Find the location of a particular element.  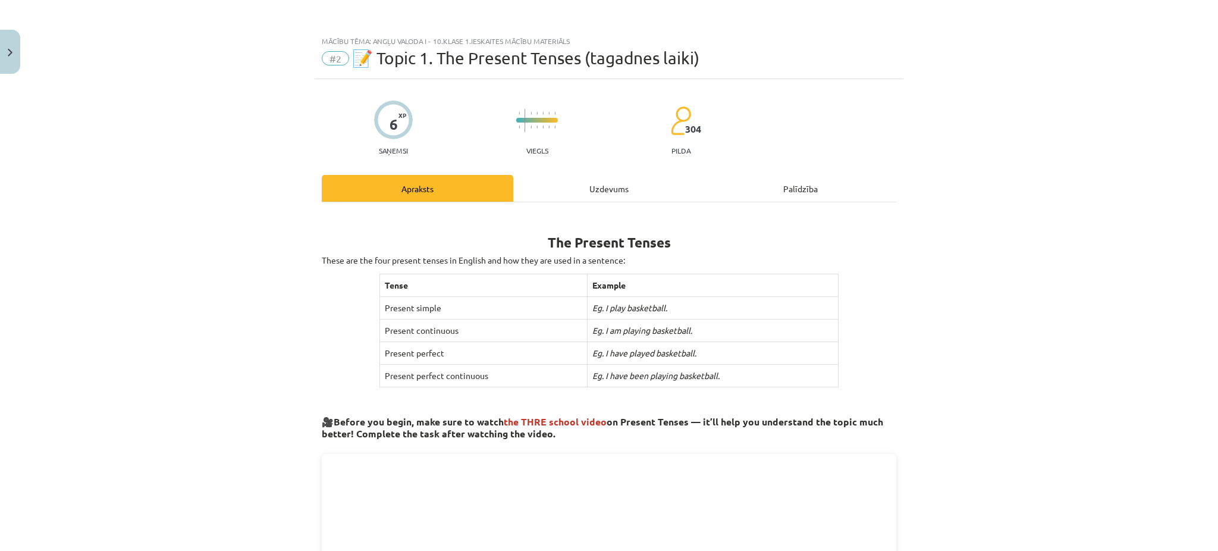

th: Tense is located at coordinates (483, 285).